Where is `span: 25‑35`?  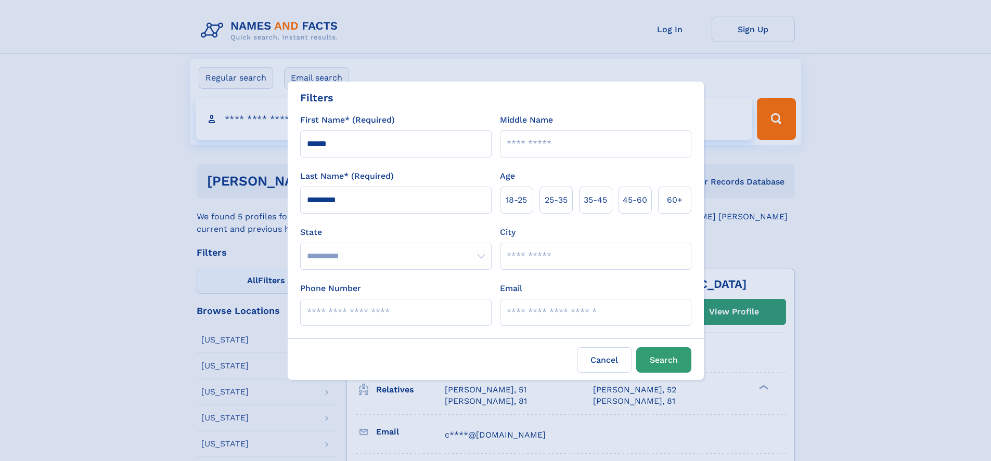
span: 25‑35 is located at coordinates (556, 200).